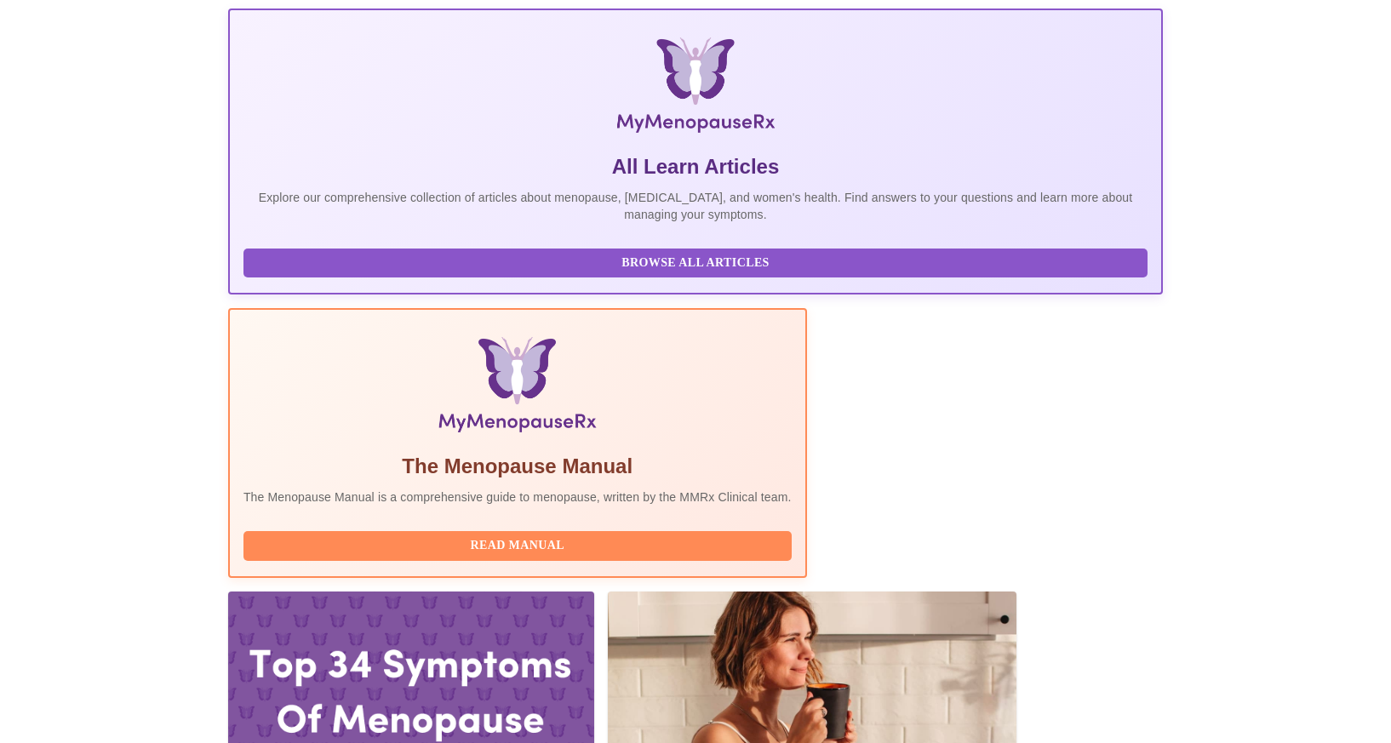 This screenshot has width=1391, height=743. What do you see at coordinates (696, 263) in the screenshot?
I see `button: Browse All Articles` at bounding box center [696, 263].